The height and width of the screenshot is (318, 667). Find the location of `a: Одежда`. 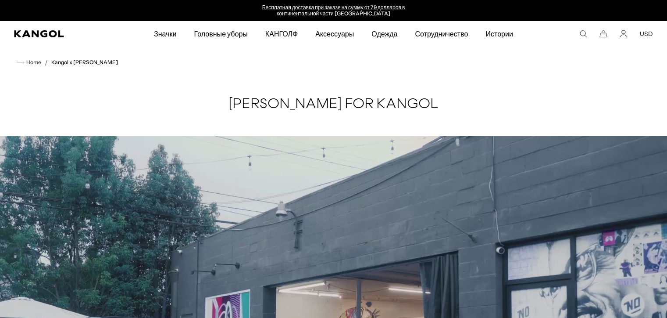

a: Одежда is located at coordinates (384, 34).